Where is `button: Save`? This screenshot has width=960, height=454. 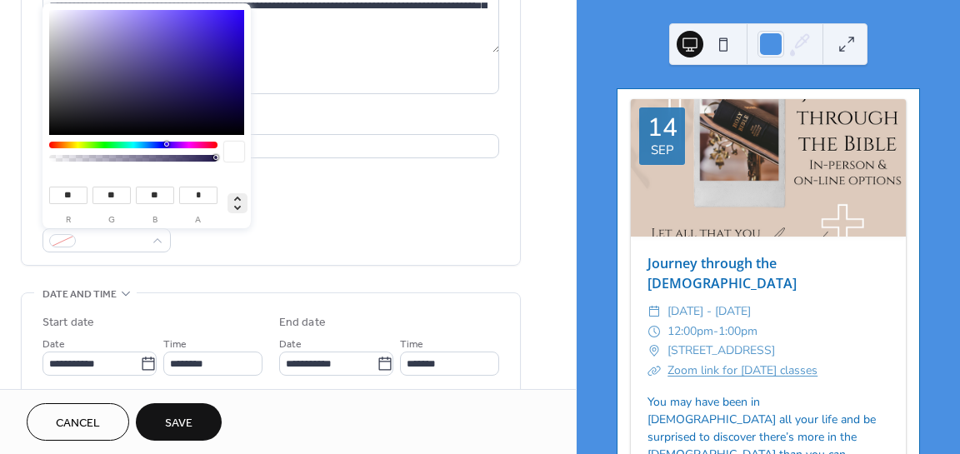 button: Save is located at coordinates (178, 422).